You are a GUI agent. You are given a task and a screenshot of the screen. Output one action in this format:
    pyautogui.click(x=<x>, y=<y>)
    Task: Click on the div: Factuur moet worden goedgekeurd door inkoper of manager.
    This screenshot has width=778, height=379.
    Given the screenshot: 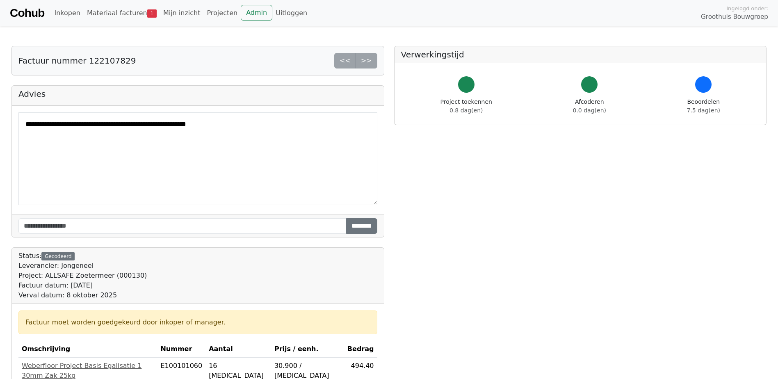 What is the action you would take?
    pyautogui.click(x=198, y=322)
    